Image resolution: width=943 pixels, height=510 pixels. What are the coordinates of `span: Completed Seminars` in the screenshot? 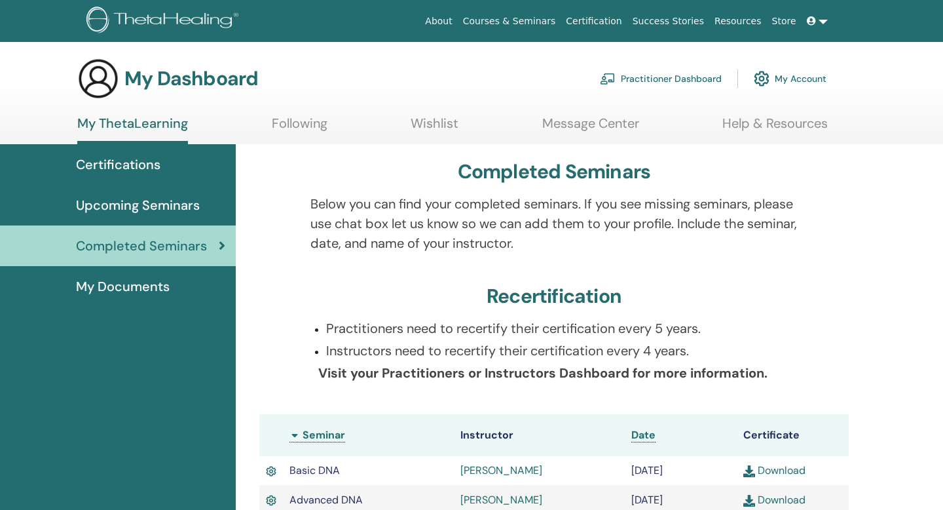 It's located at (141, 246).